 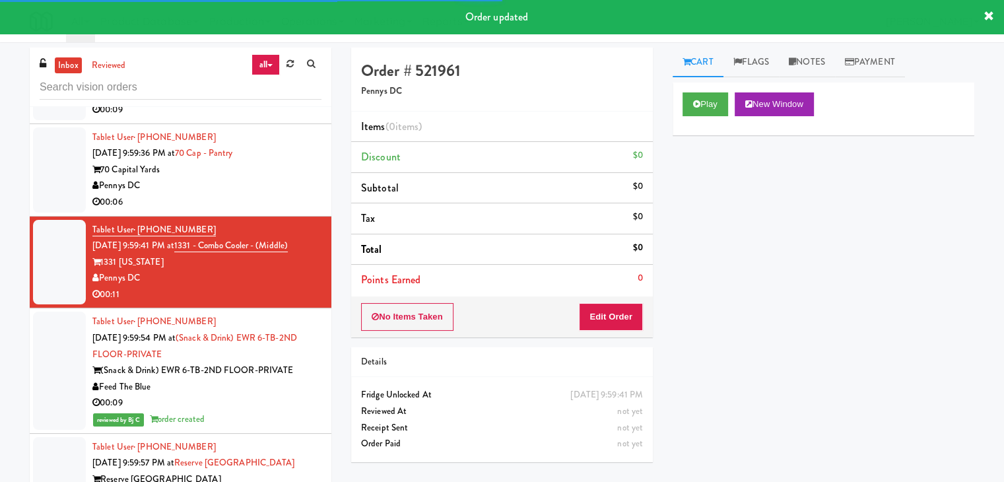 I want to click on a: Cart, so click(x=698, y=62).